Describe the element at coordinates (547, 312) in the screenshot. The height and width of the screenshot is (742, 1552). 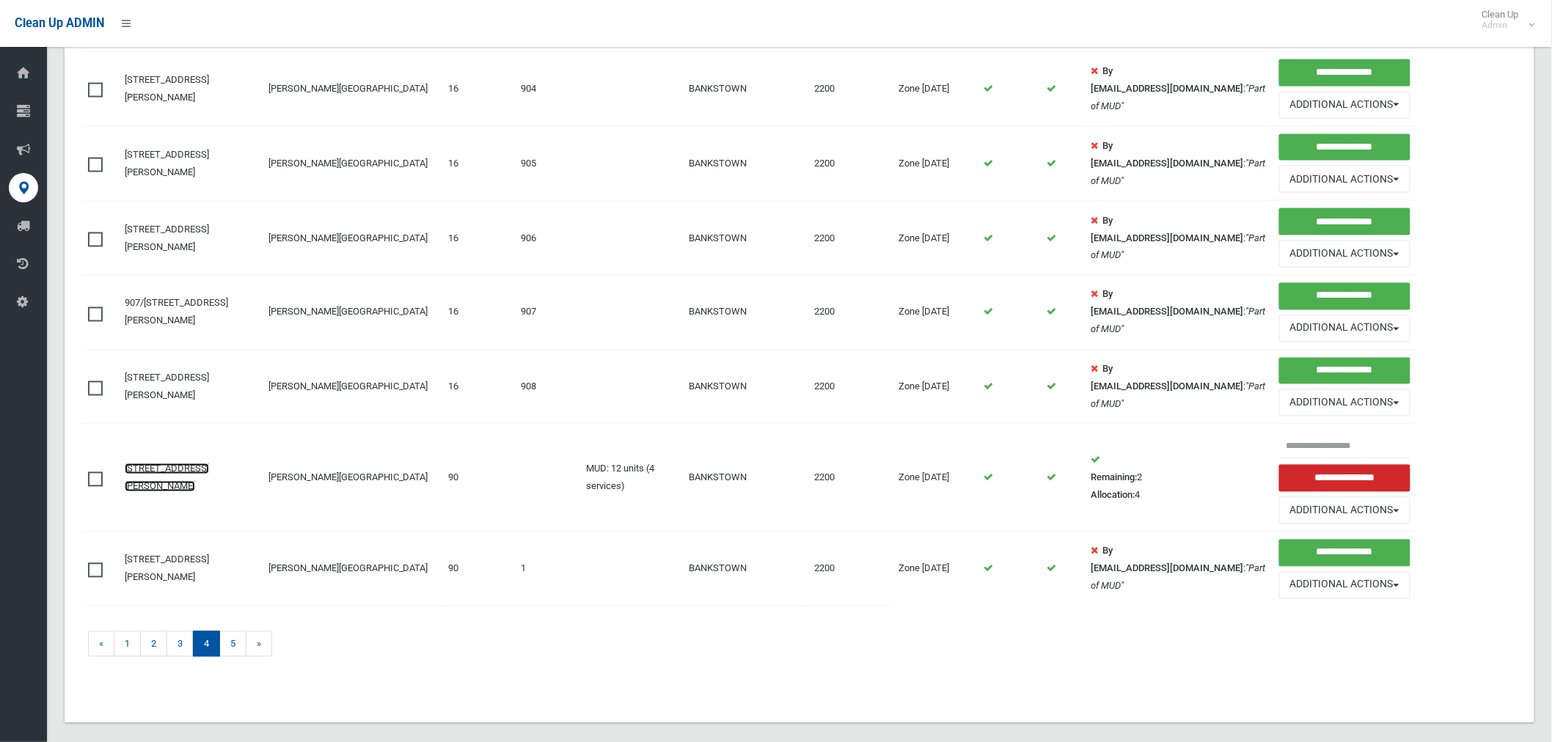
I see `td: 907` at that location.